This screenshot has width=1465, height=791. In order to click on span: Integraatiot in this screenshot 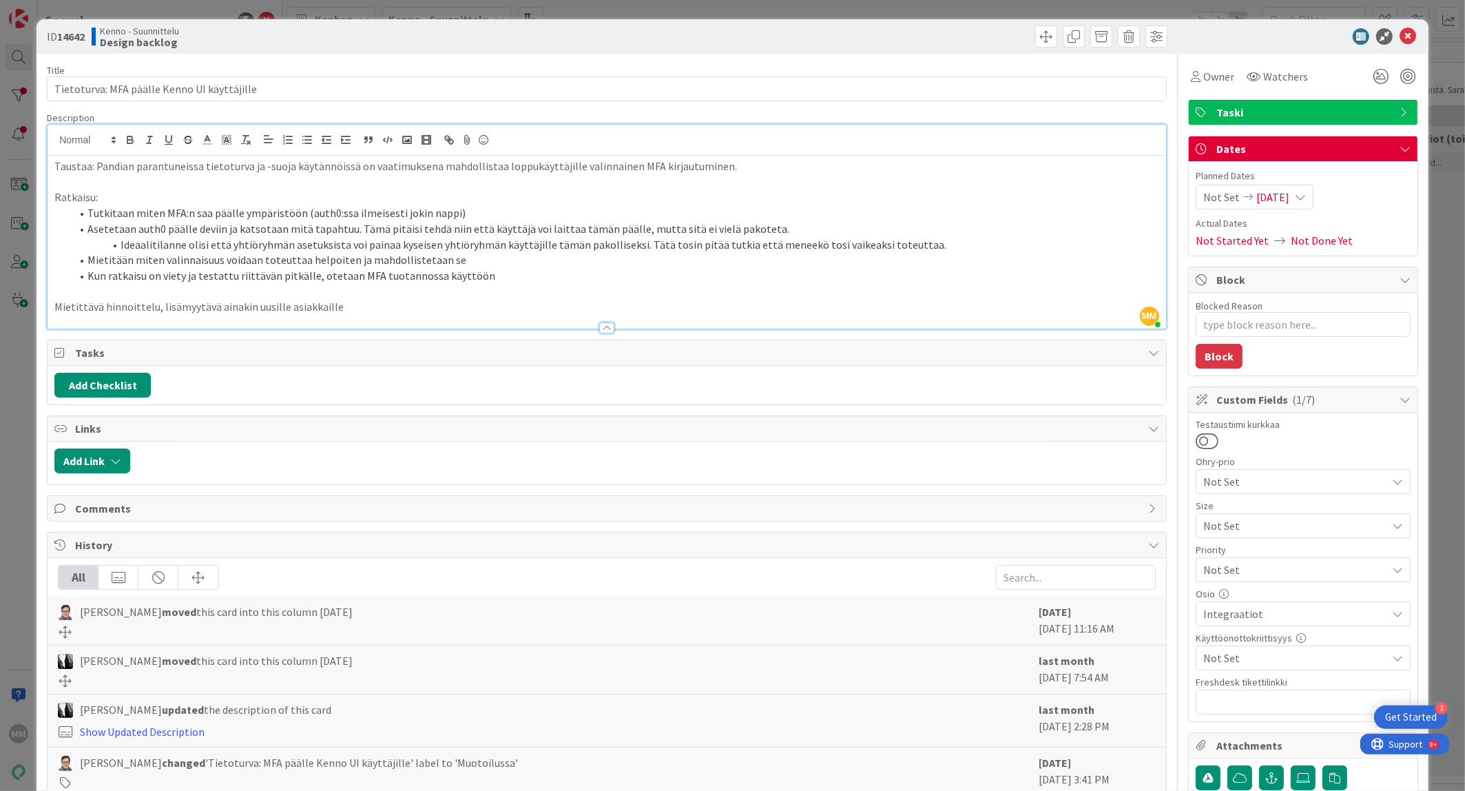, I will do `click(1295, 614)`.